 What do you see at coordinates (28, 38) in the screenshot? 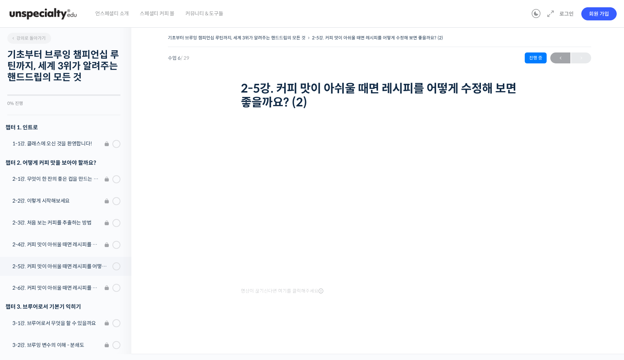
I see `span: 강의로 돌아가기` at bounding box center [28, 38].